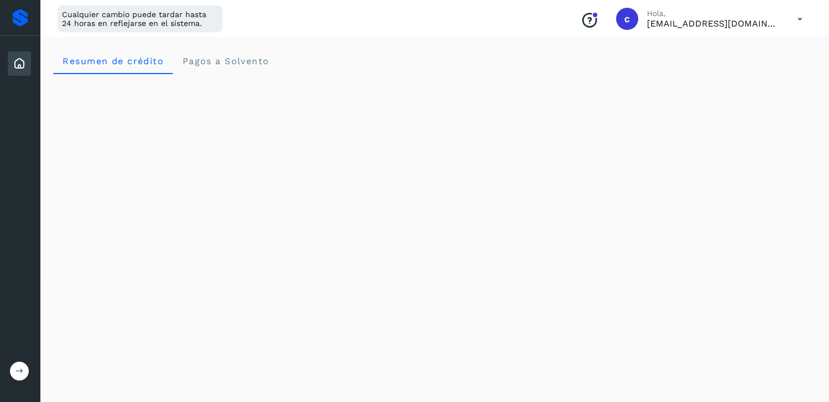 This screenshot has width=829, height=402. I want to click on p: cpmariocepeda@gmail.com, so click(713, 23).